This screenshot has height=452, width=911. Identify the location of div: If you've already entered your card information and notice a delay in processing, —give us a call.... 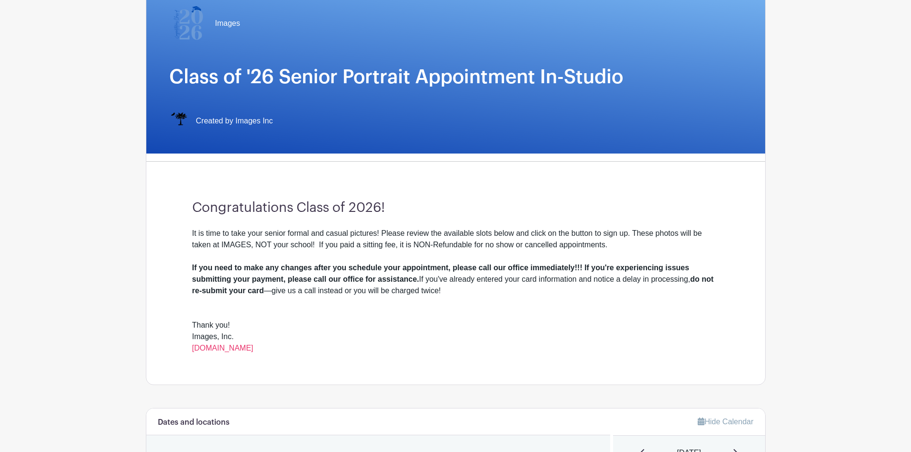
(456, 279).